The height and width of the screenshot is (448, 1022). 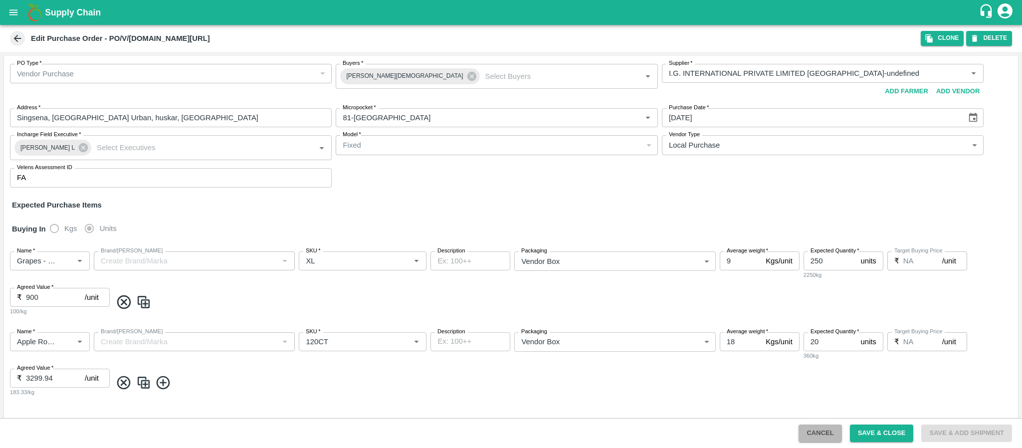 I want to click on button: Clone, so click(x=942, y=38).